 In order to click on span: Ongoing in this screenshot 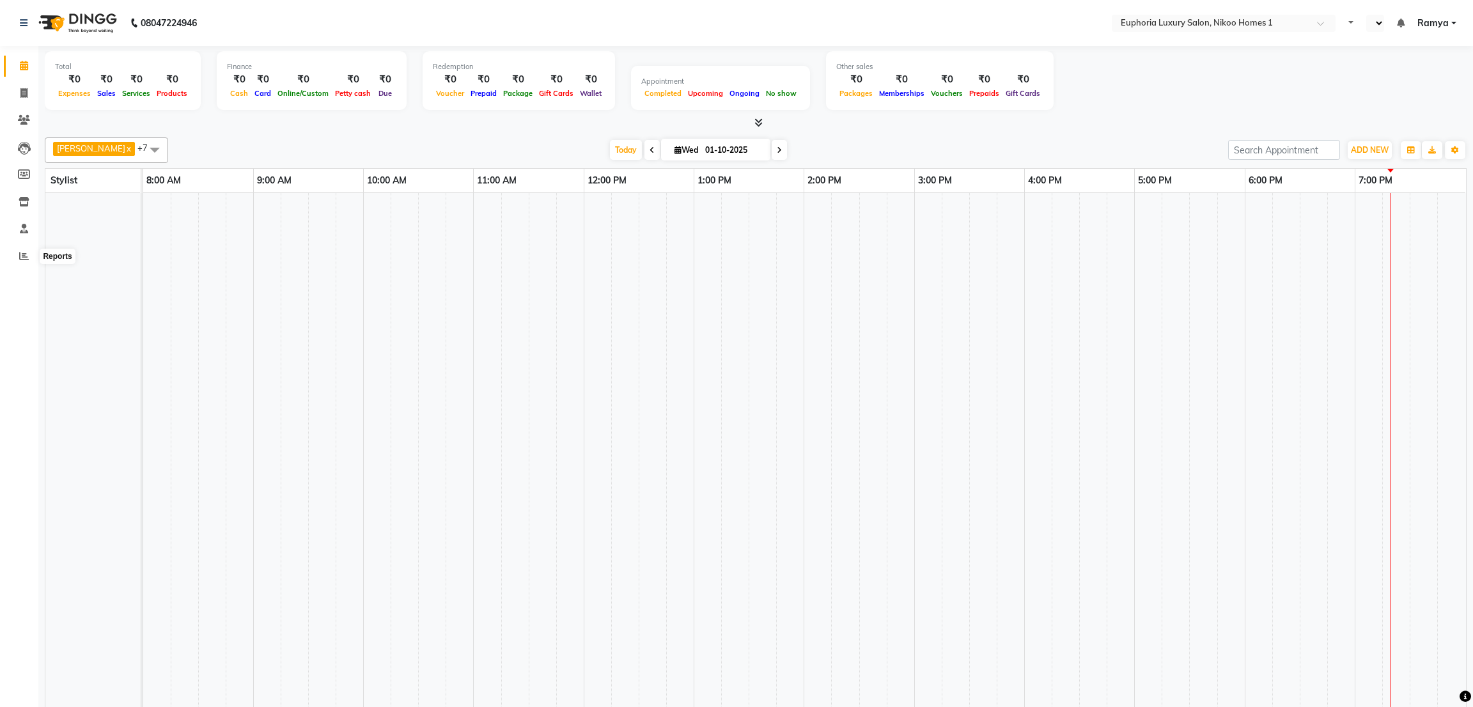, I will do `click(744, 93)`.